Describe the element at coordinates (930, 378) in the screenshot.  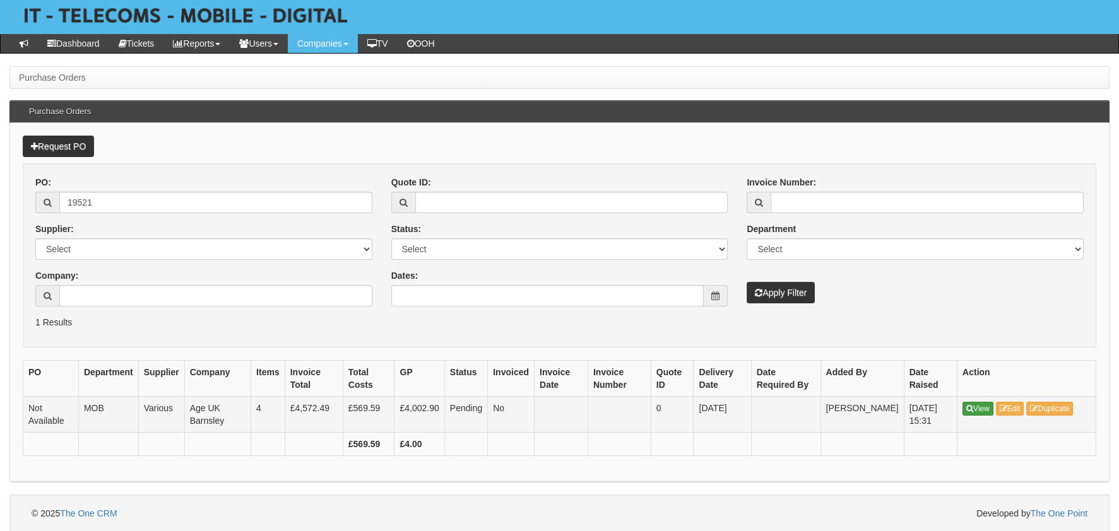
I see `th: Date Raised` at that location.